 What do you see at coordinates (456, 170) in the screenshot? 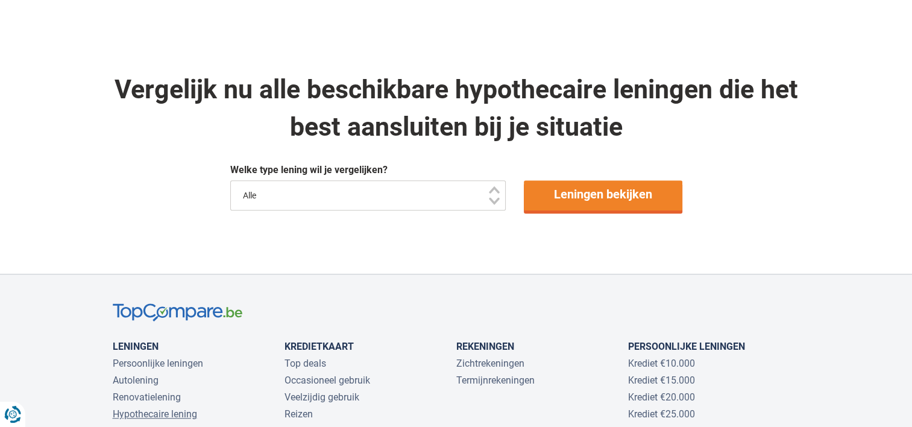
I see `div: Welke type lening wil je vergelijken?` at bounding box center [456, 170].